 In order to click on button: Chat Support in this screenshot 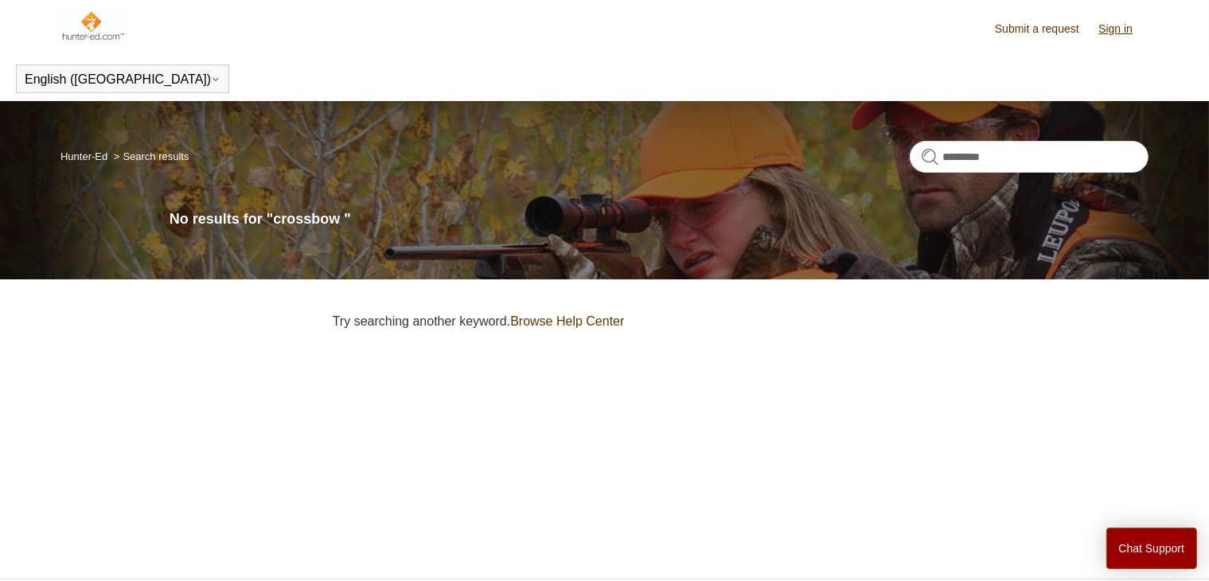, I will do `click(1151, 548)`.